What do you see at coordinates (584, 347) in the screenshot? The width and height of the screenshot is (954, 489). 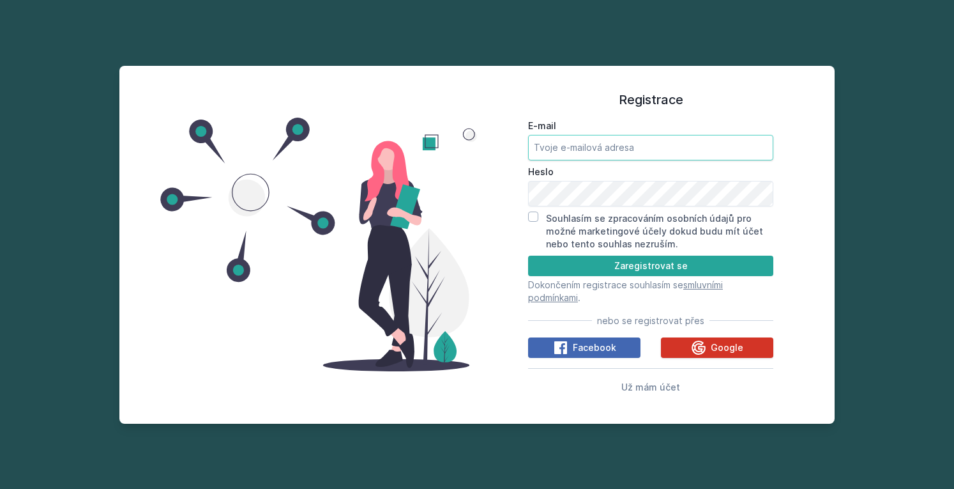 I see `button: Facebook` at bounding box center [584, 347].